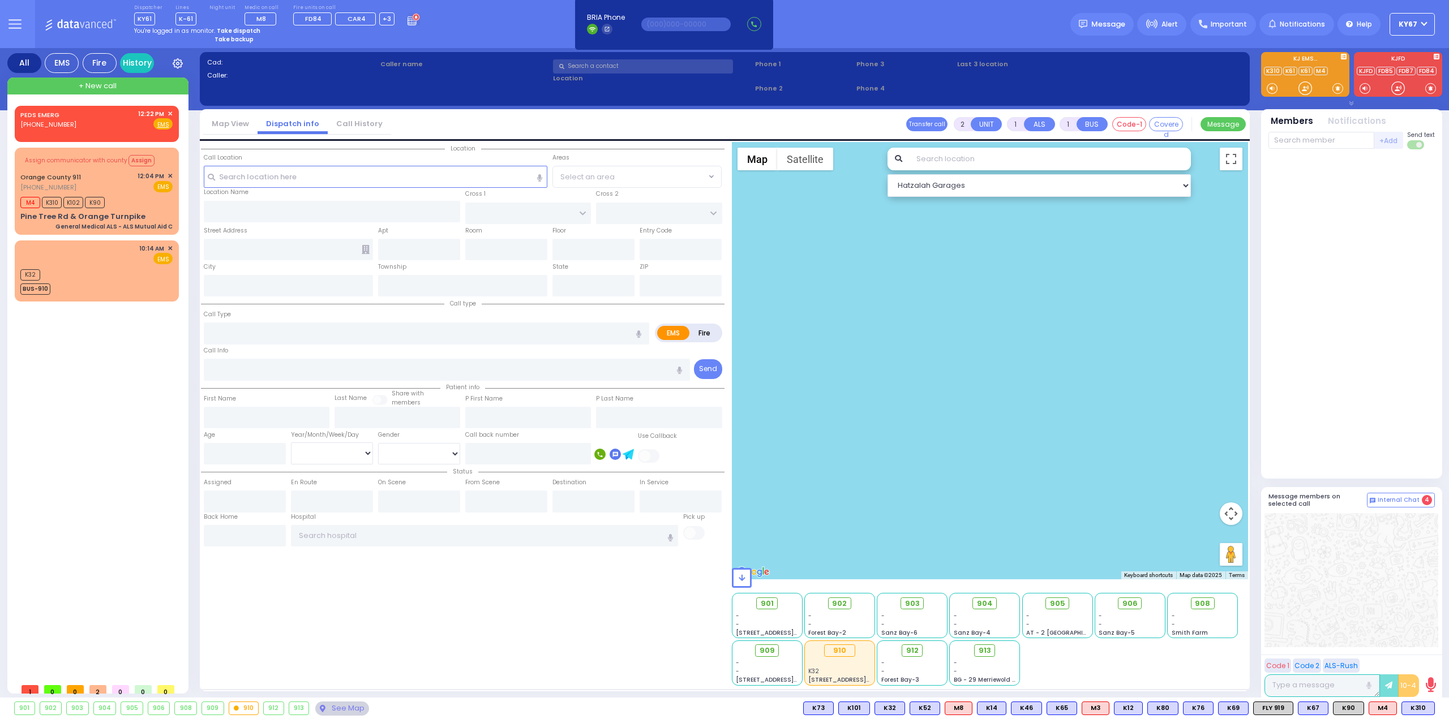  I want to click on label: Floor, so click(559, 231).